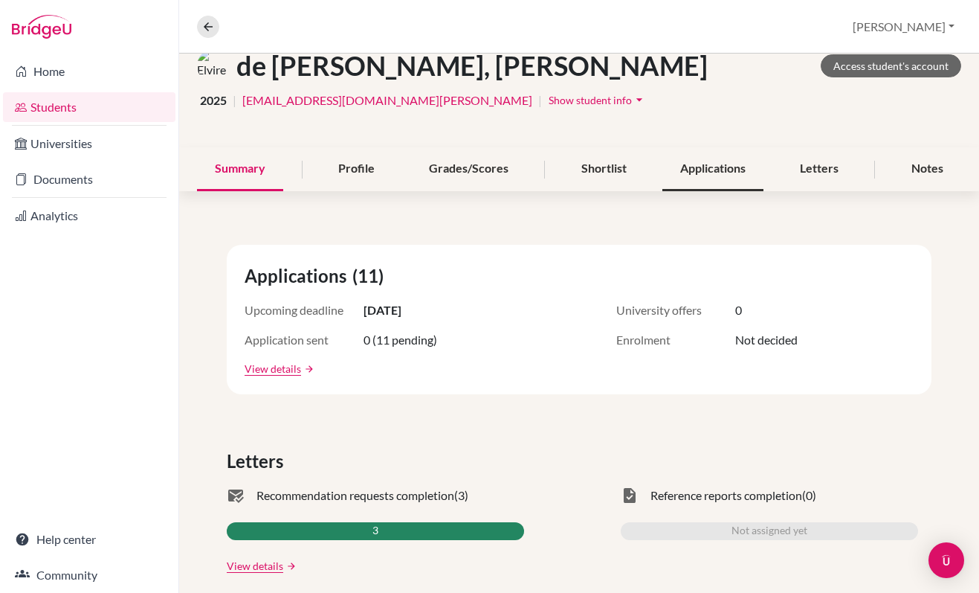  Describe the element at coordinates (591, 100) in the screenshot. I see `span: Show student info` at that location.